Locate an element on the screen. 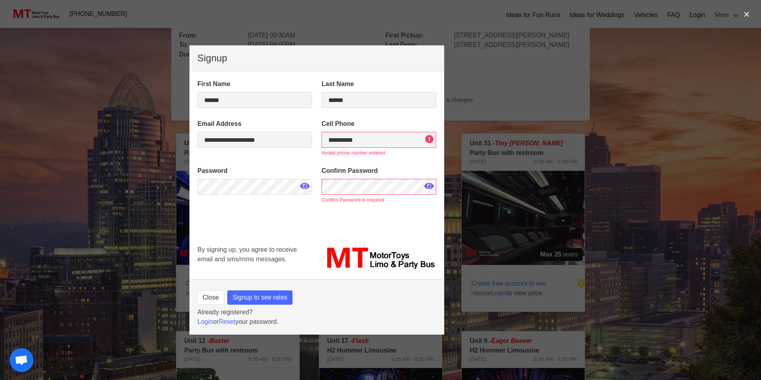 This screenshot has height=380, width=761. label: Last Name is located at coordinates (379, 84).